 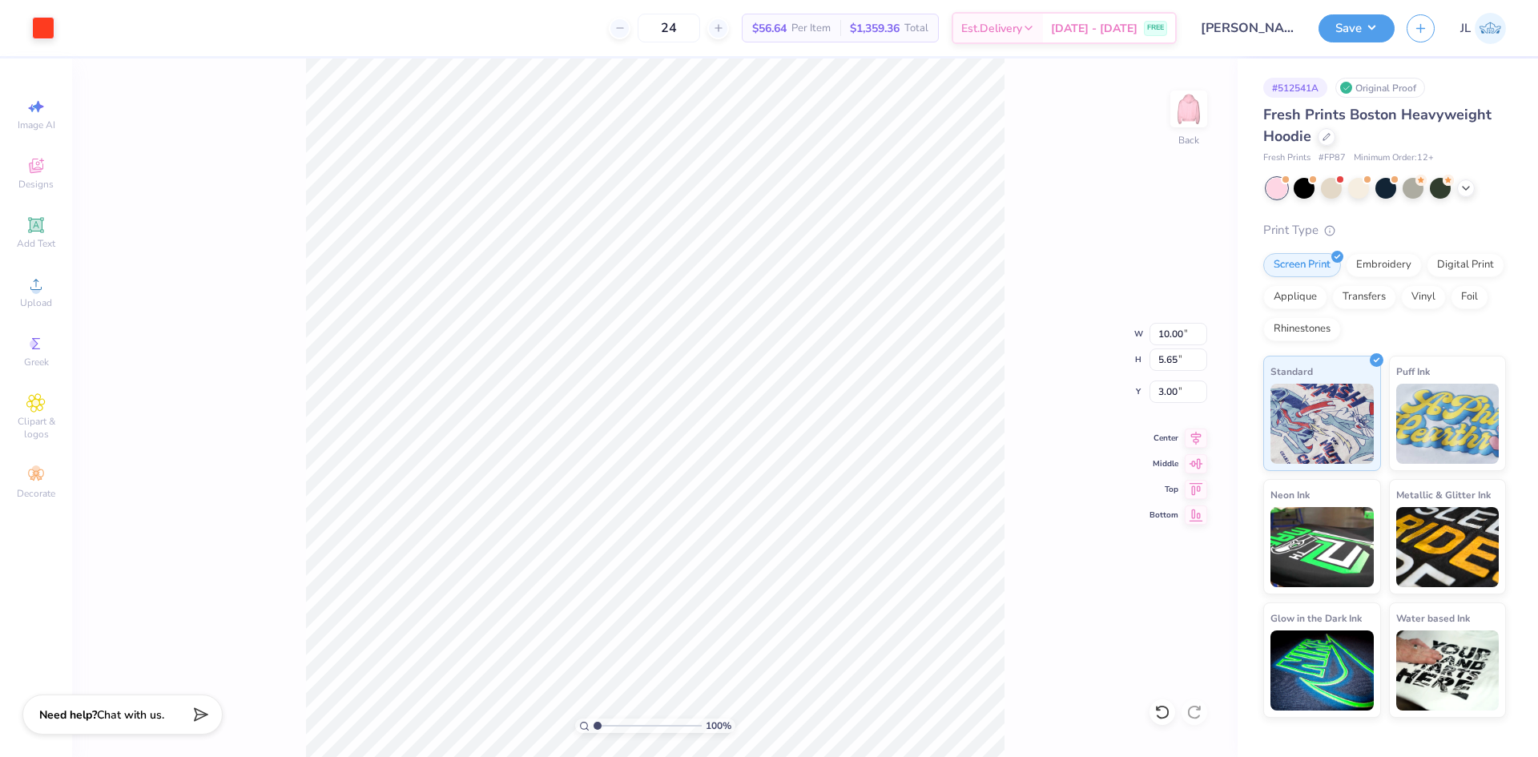 What do you see at coordinates (1247, 28) in the screenshot?
I see `input: Untitled Design` at bounding box center [1247, 28].